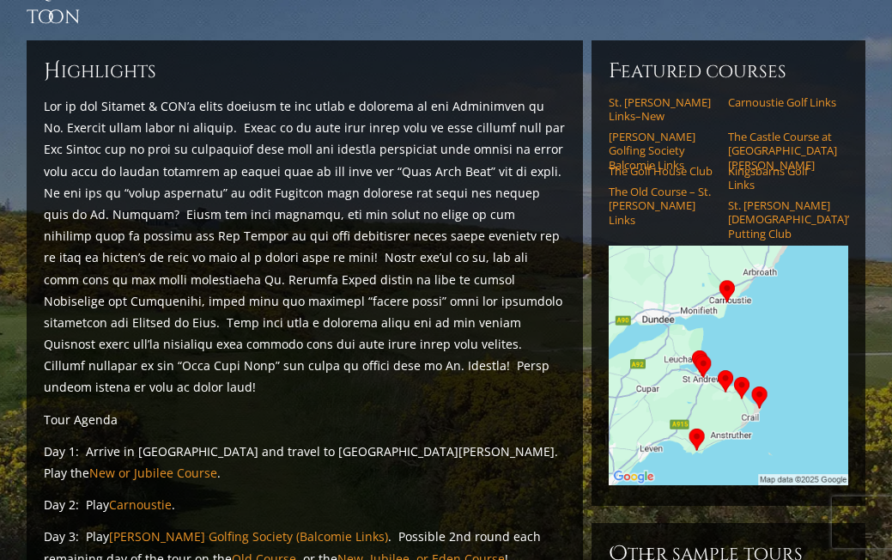 This screenshot has width=892, height=560. I want to click on p: Day 2: Play ., so click(305, 504).